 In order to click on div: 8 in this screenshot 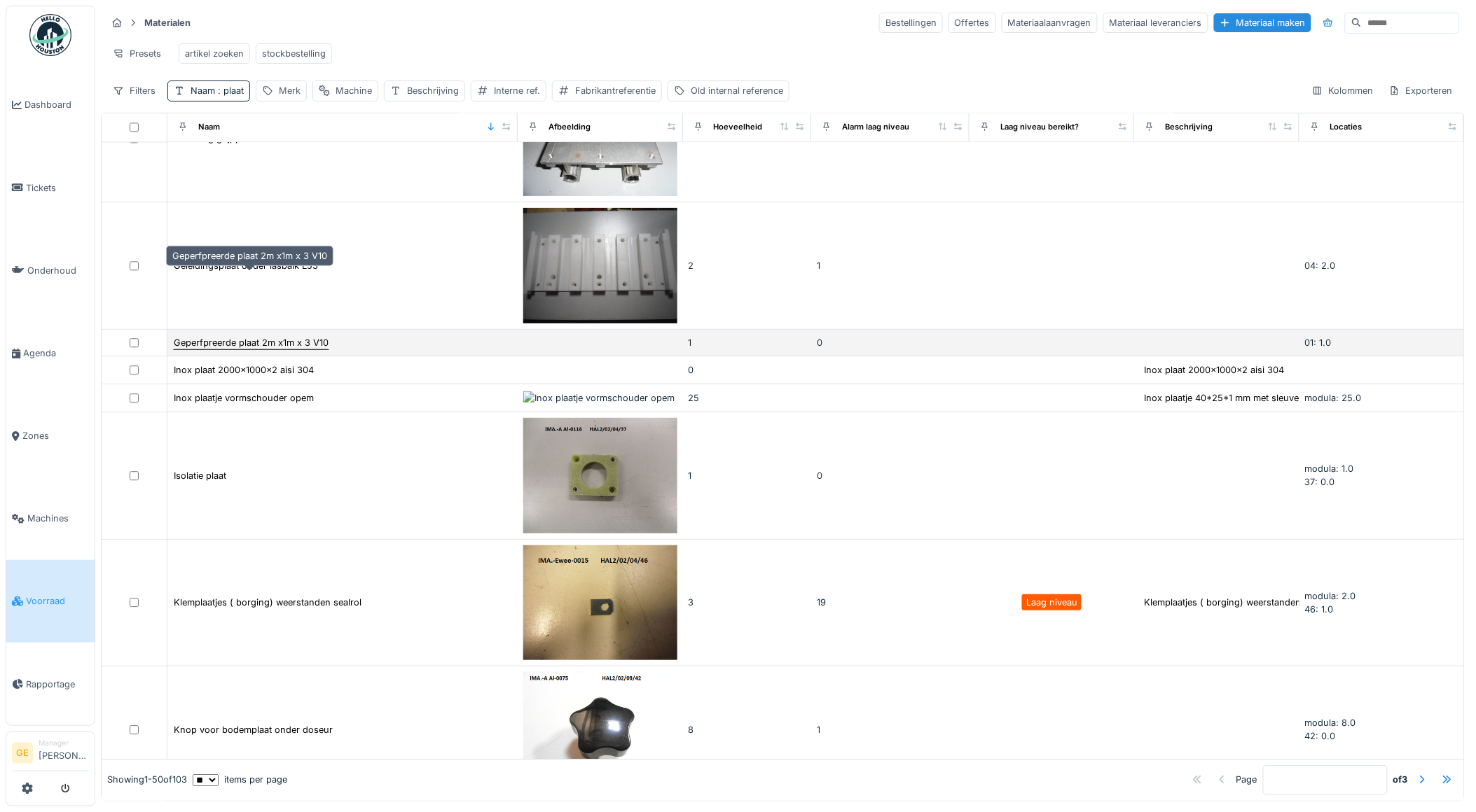, I will do `click(747, 730)`.